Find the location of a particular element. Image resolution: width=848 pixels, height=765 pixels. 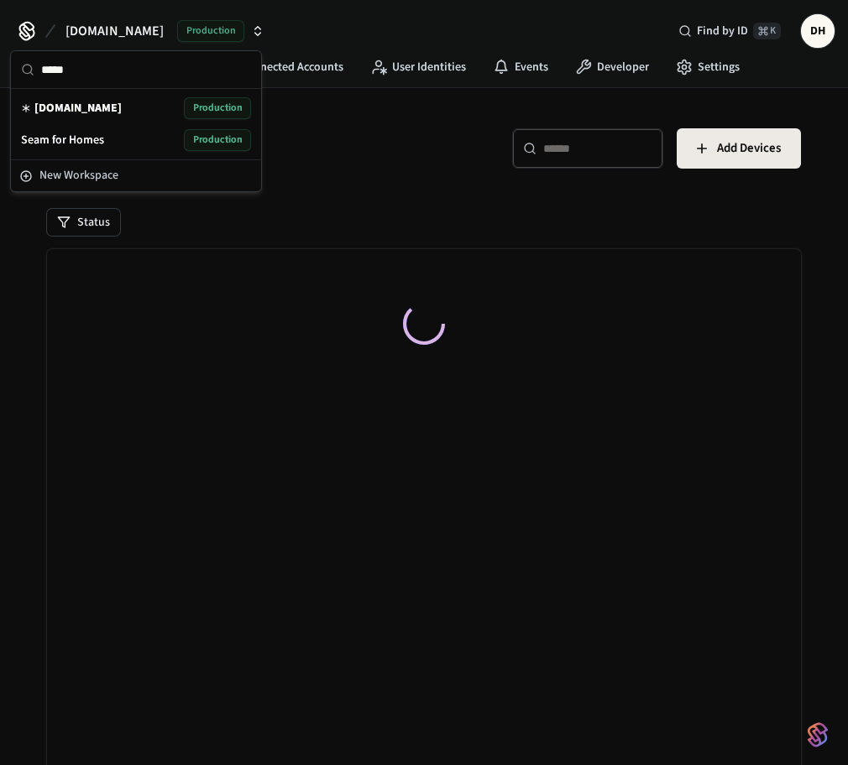

span: DH is located at coordinates (817, 31).